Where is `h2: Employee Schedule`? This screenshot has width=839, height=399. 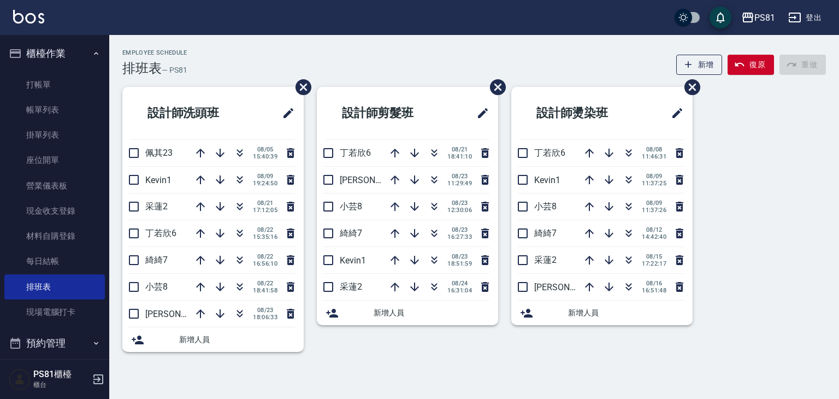
h2: Employee Schedule is located at coordinates (155, 52).